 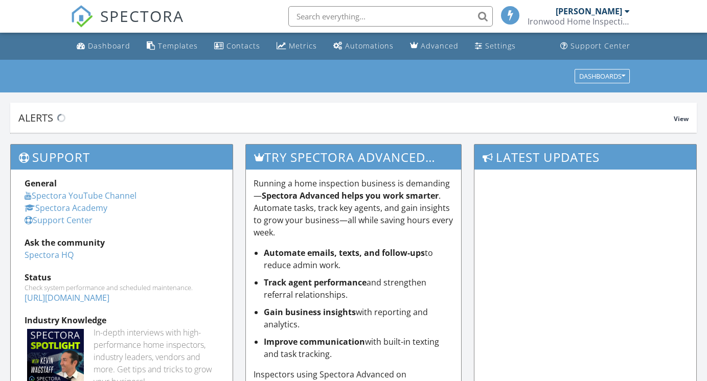 What do you see at coordinates (122, 243) in the screenshot?
I see `div: Ask the community` at bounding box center [122, 243].